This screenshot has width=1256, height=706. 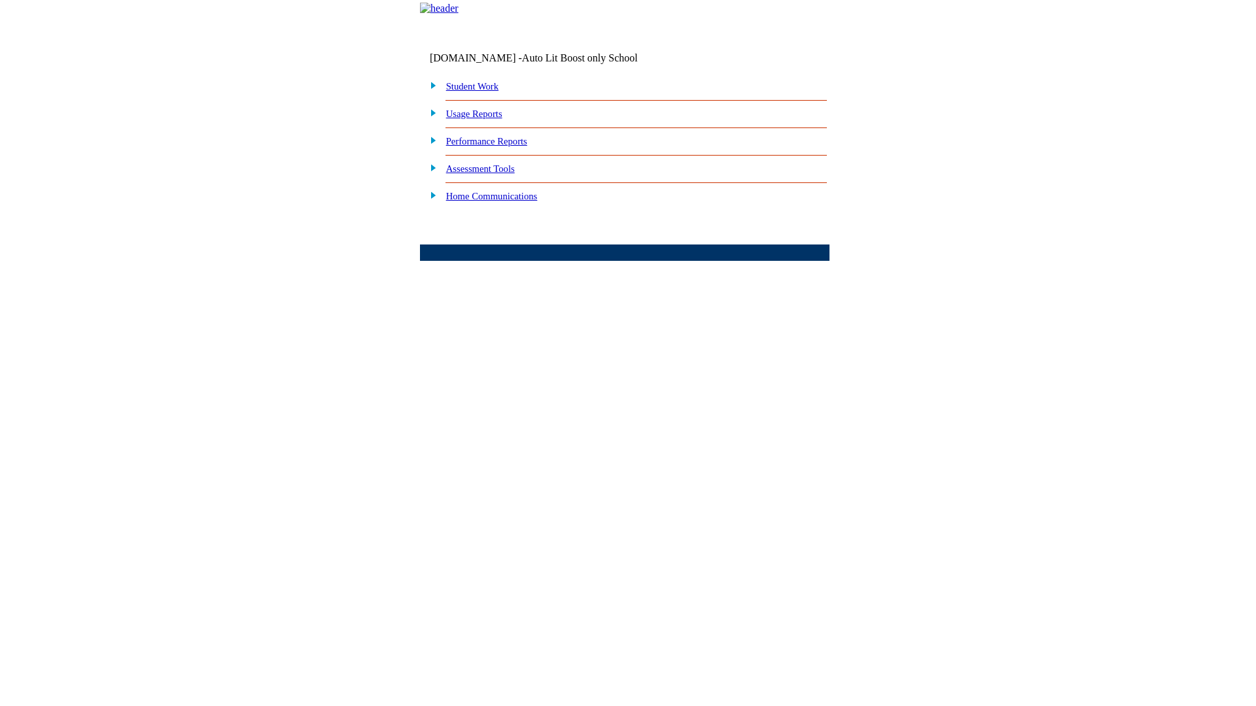 What do you see at coordinates (472, 86) in the screenshot?
I see `a: Student Work` at bounding box center [472, 86].